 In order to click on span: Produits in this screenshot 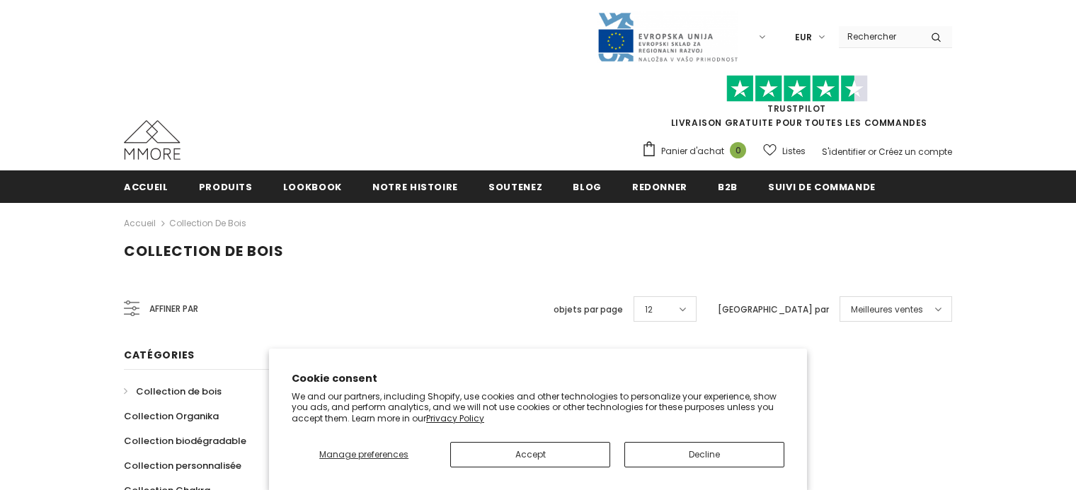, I will do `click(226, 187)`.